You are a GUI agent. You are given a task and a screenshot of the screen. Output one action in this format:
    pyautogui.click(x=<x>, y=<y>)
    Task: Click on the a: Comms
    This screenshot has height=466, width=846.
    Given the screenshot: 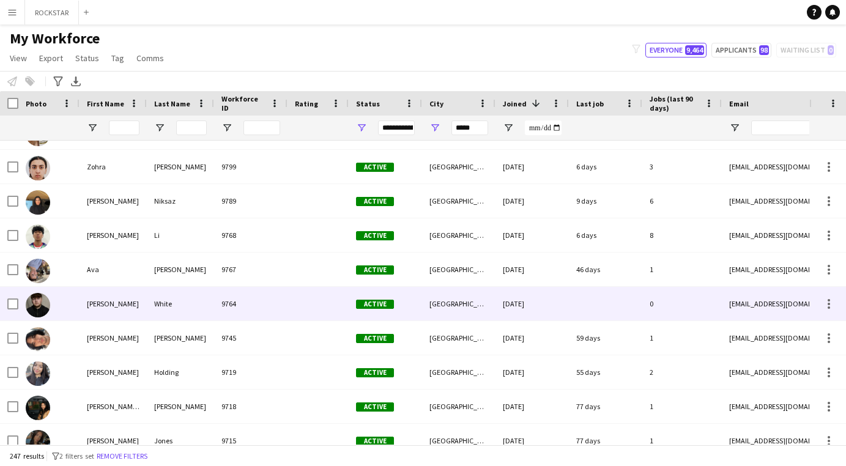 What is the action you would take?
    pyautogui.click(x=150, y=58)
    